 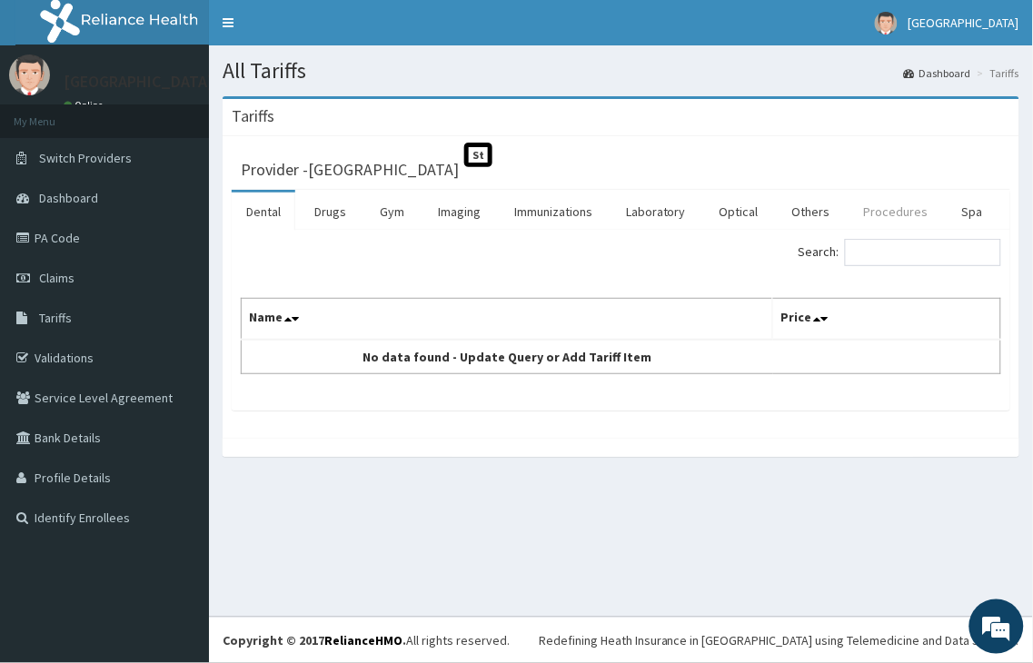 What do you see at coordinates (620, 71) in the screenshot?
I see `h1: All Tariffs` at bounding box center [620, 71].